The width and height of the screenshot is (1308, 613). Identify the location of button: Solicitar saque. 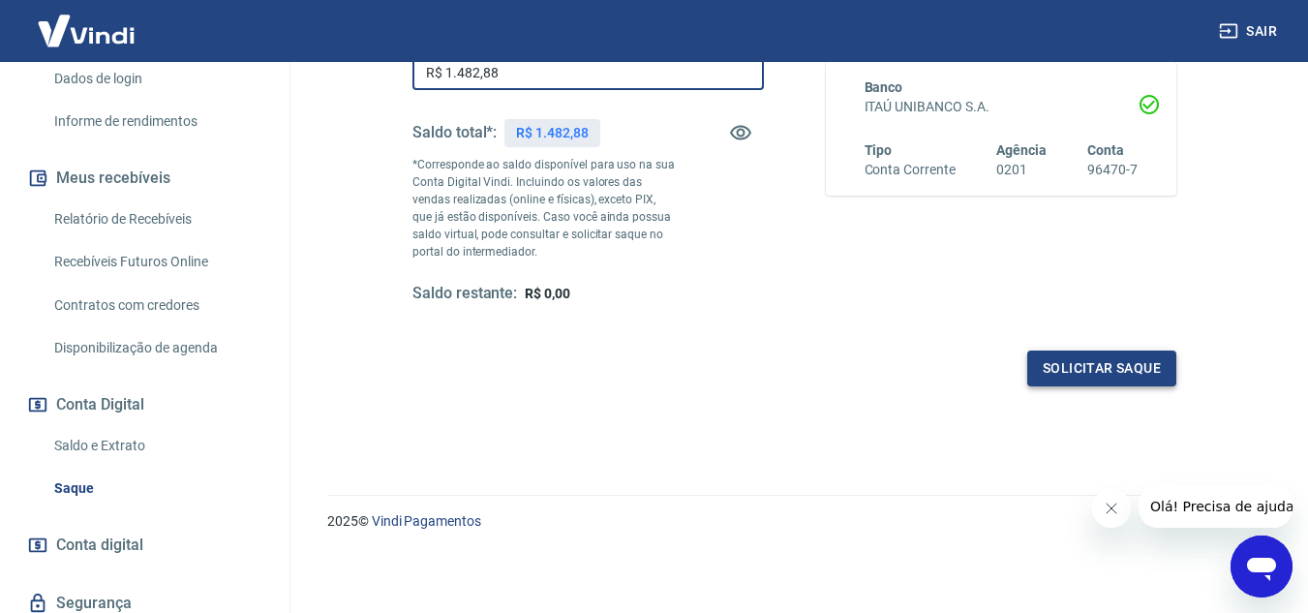
(1102, 368).